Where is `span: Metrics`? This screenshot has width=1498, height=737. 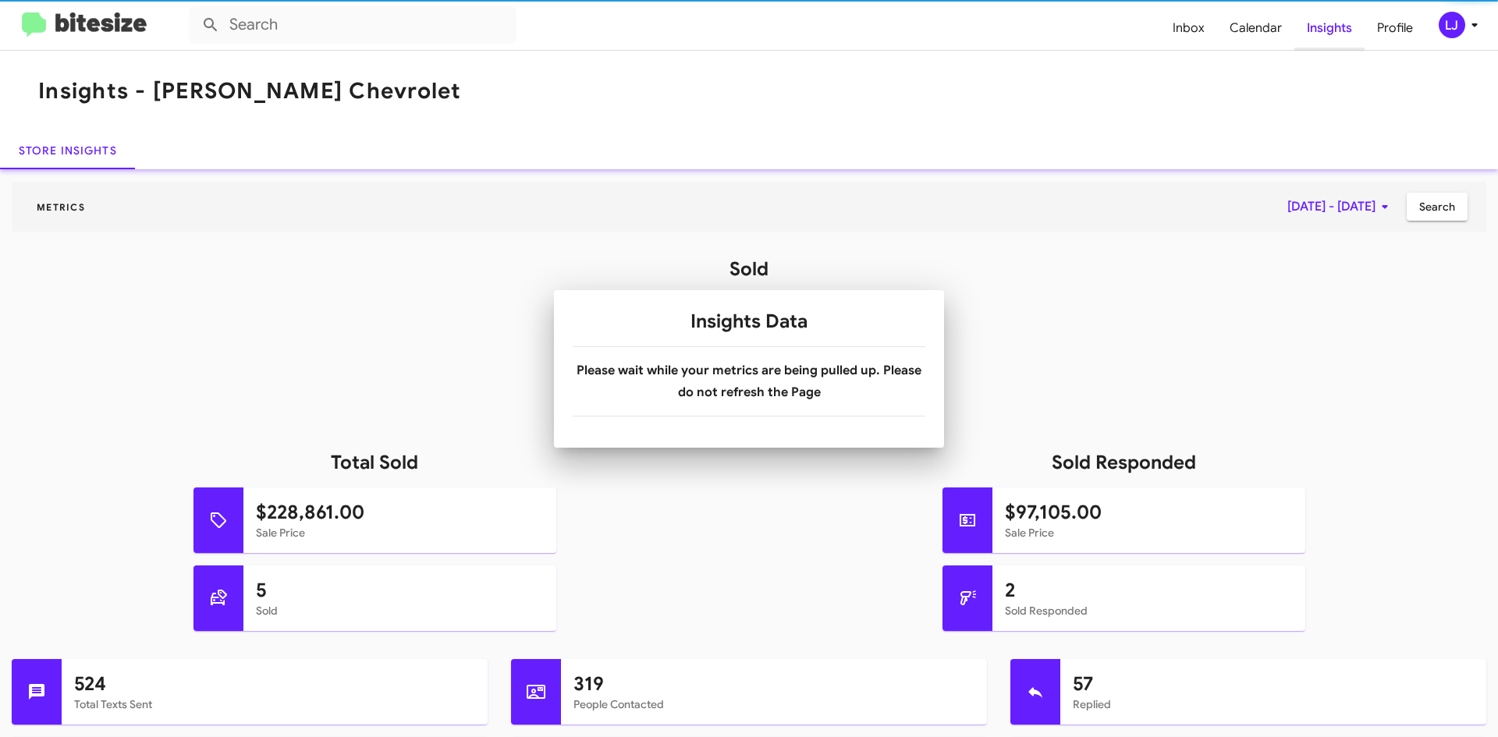
span: Metrics is located at coordinates (61, 207).